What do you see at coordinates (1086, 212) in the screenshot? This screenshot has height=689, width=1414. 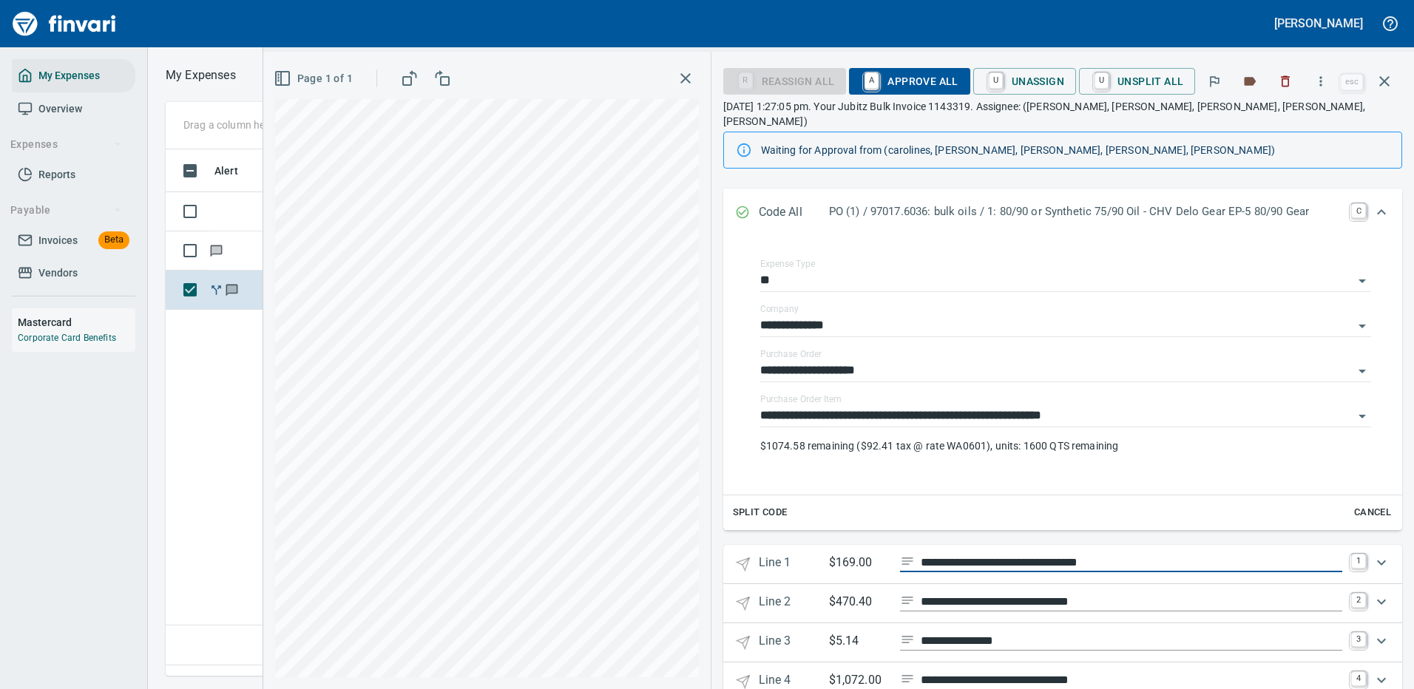 I see `p: PO (1) / 97017.6036: bulk oils / 1: 80/90 or Synthetic 75/90 Oil - CHV Delo Gear EP-5 80/90 Gear` at bounding box center [1086, 212].